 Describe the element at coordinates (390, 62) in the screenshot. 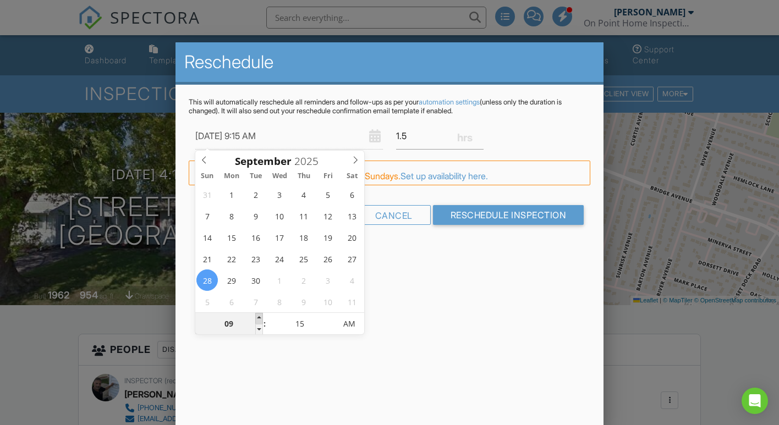

I see `h2: Reschedule` at that location.